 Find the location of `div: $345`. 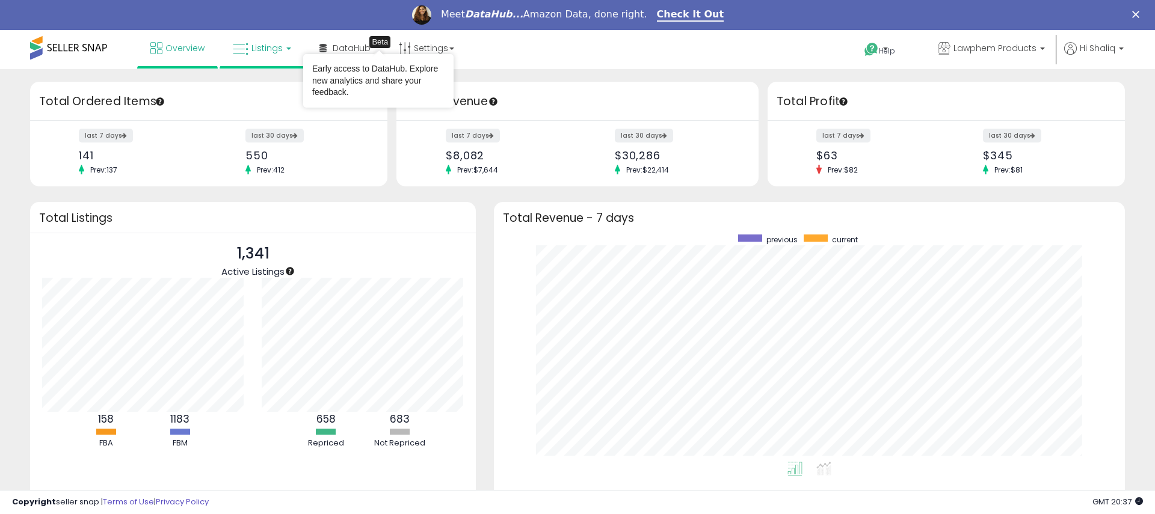

div: $345 is located at coordinates (1043, 155).